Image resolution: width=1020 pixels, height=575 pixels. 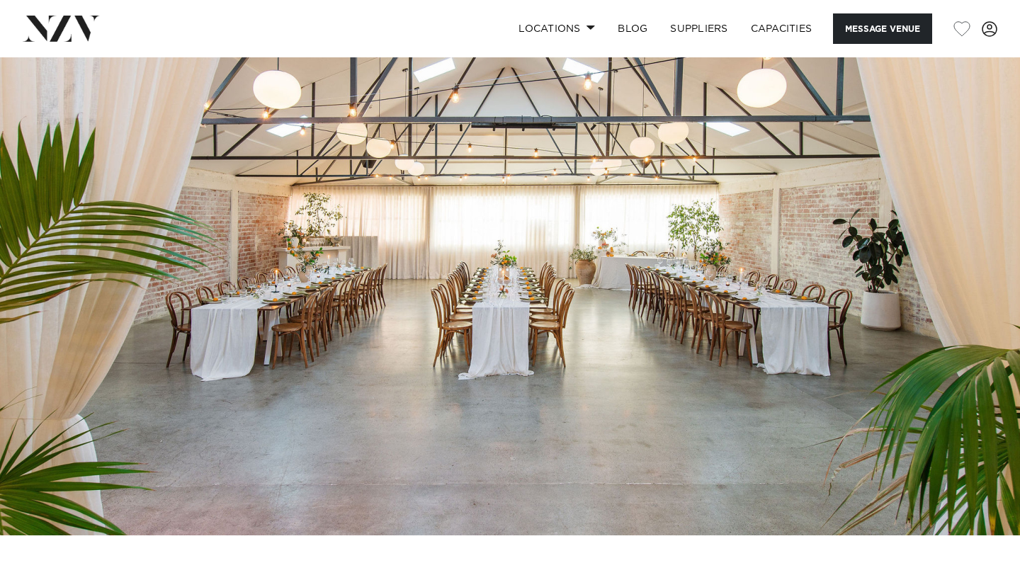 What do you see at coordinates (632, 28) in the screenshot?
I see `a: BLOG` at bounding box center [632, 28].